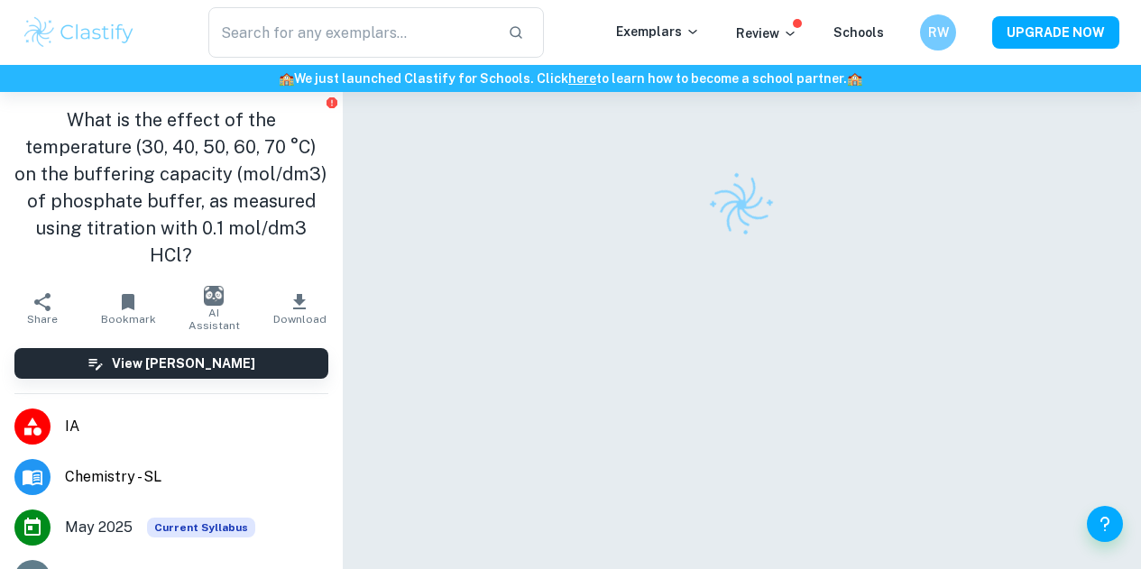 This screenshot has width=1141, height=569. What do you see at coordinates (1105, 524) in the screenshot?
I see `button: Help and Feedback` at bounding box center [1105, 524].